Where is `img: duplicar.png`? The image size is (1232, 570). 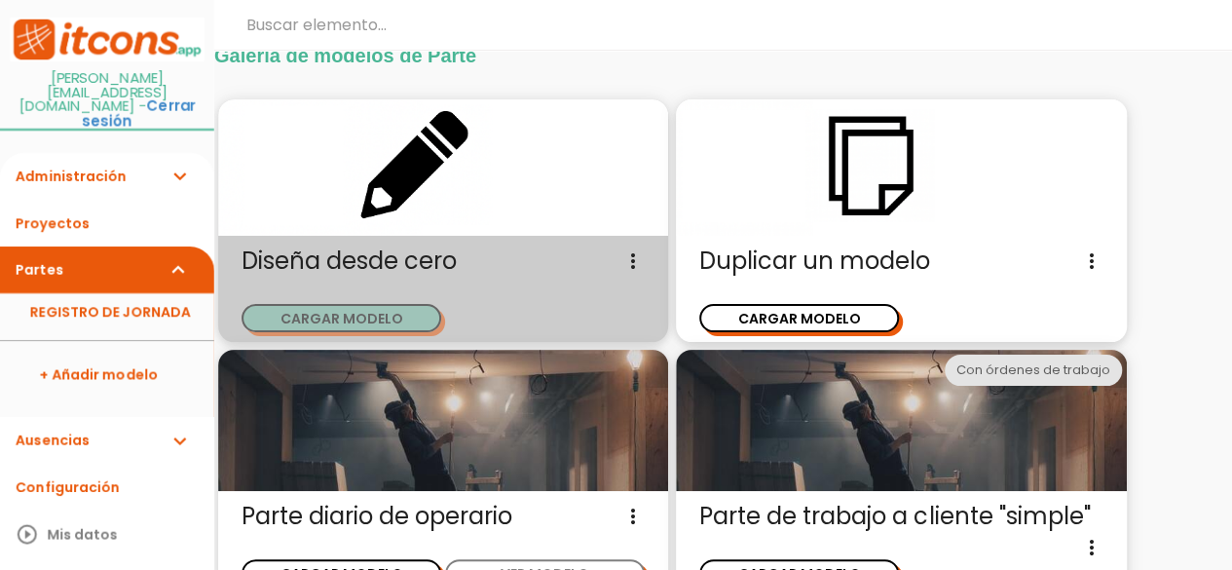 img: duplicar.png is located at coordinates (901, 167).